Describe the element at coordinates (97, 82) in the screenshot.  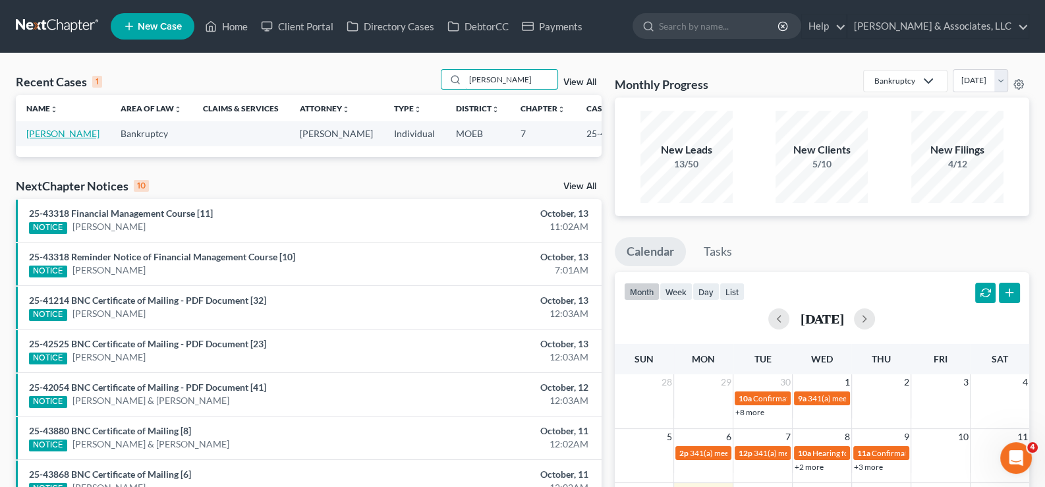
I see `div: 1` at that location.